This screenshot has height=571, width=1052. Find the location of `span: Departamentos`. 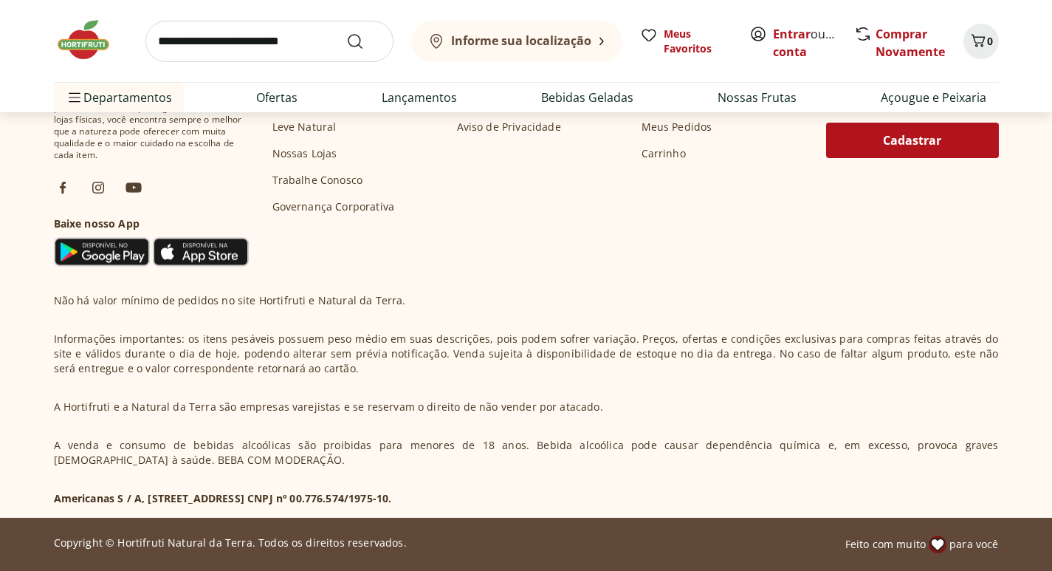

span: Departamentos is located at coordinates (119, 97).